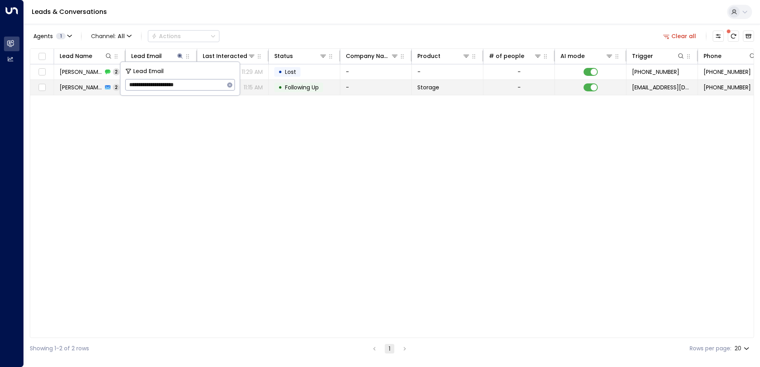 The width and height of the screenshot is (760, 367). What do you see at coordinates (711, 349) in the screenshot?
I see `label: Rows per page:` at bounding box center [711, 349].